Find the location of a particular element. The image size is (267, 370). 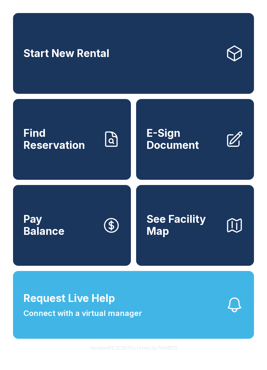

a: E-Sign Document is located at coordinates (195, 140).